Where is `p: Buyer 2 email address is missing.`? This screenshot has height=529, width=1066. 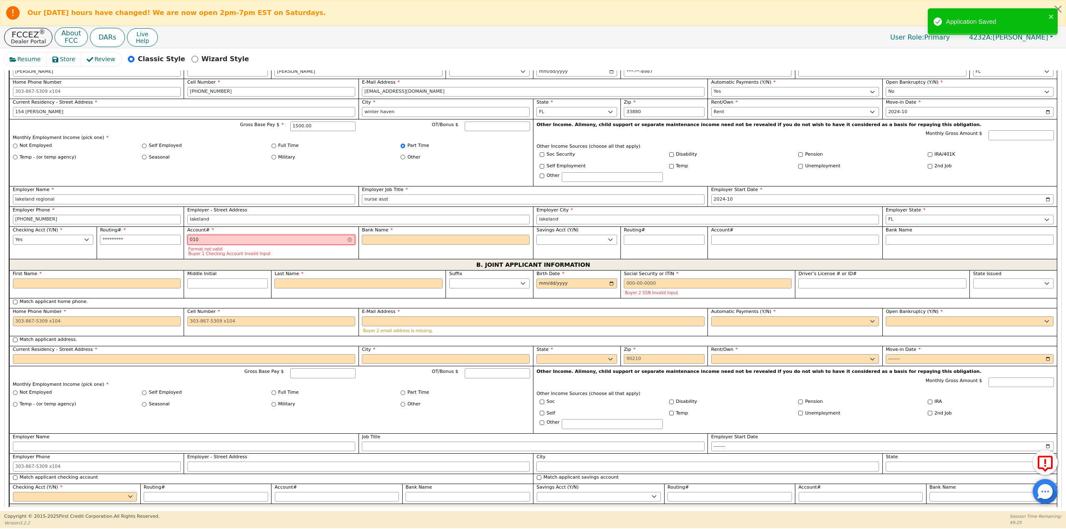 p: Buyer 2 email address is missing. is located at coordinates (533, 331).